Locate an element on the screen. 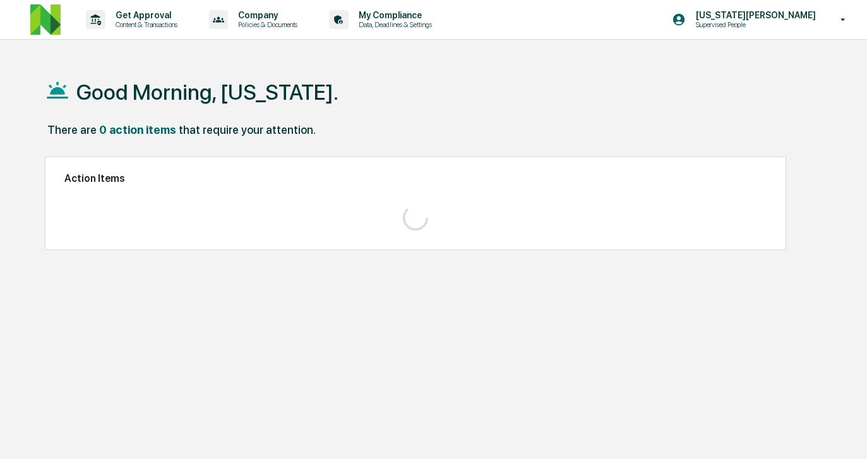 Image resolution: width=867 pixels, height=459 pixels. img: logo is located at coordinates (45, 20).